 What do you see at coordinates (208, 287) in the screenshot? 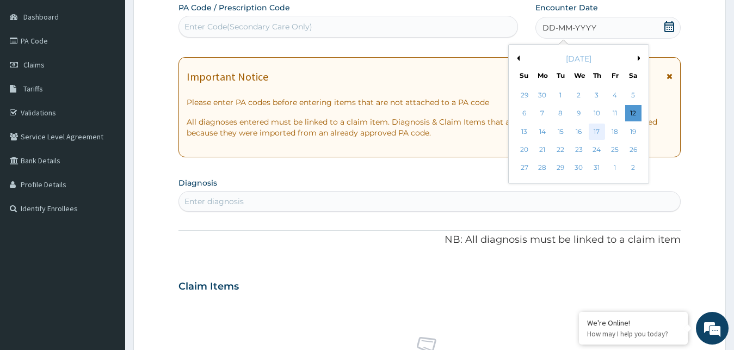
I see `h3: Claim Items` at bounding box center [208, 287].